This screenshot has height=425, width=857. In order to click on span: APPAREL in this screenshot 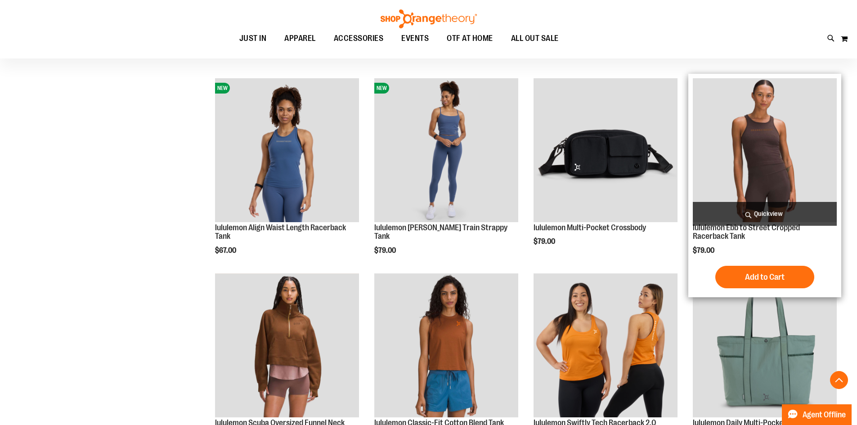, I will do `click(300, 38)`.